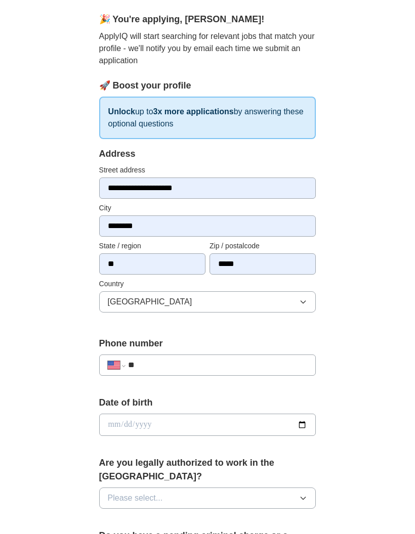 Image resolution: width=415 pixels, height=534 pixels. I want to click on label: City, so click(207, 208).